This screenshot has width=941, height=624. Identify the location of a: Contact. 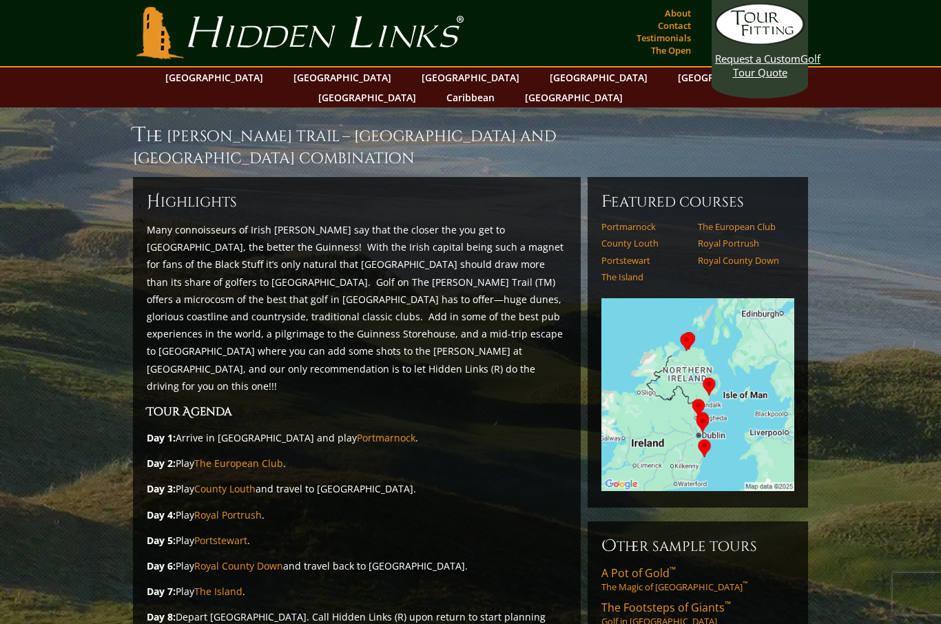
(674, 25).